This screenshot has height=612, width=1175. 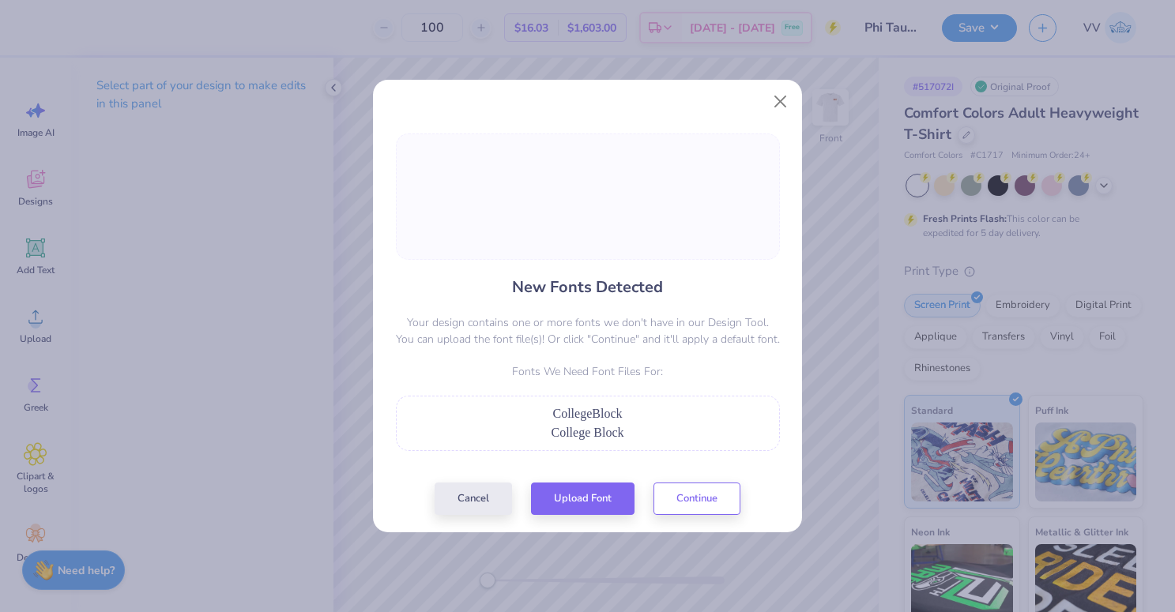 What do you see at coordinates (473, 498) in the screenshot?
I see `button: Cancel` at bounding box center [473, 498].